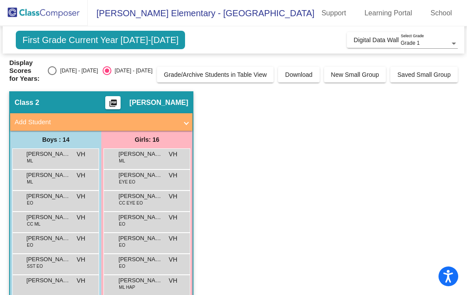 The width and height of the screenshot is (467, 295). Describe the element at coordinates (100, 71) in the screenshot. I see `mat-radio-group: Select an option` at that location.